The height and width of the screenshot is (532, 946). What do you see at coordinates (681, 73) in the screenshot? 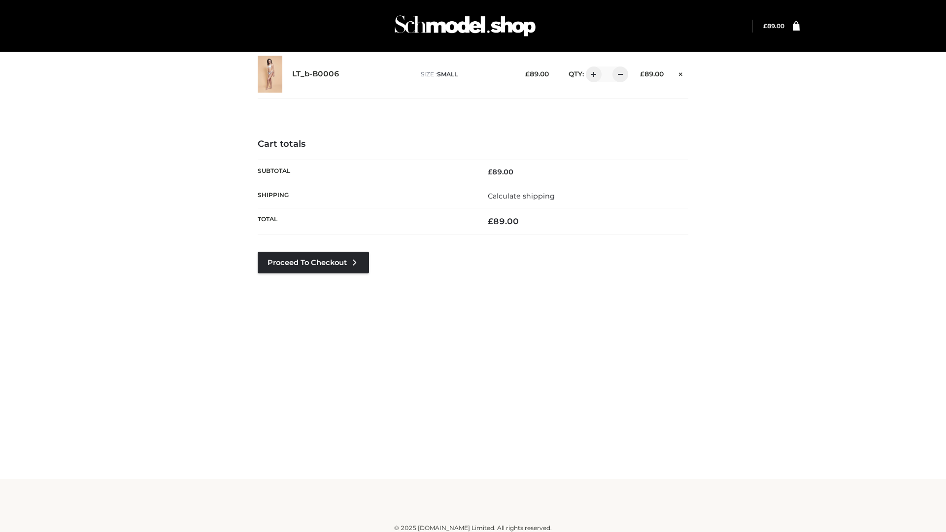
I see `a: Remove this item` at bounding box center [681, 73].